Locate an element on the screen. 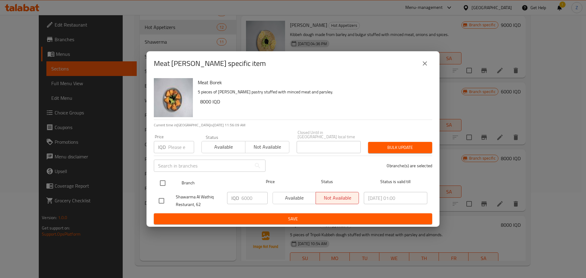 The image size is (586, 278). span: Bulk update is located at coordinates (400, 147).